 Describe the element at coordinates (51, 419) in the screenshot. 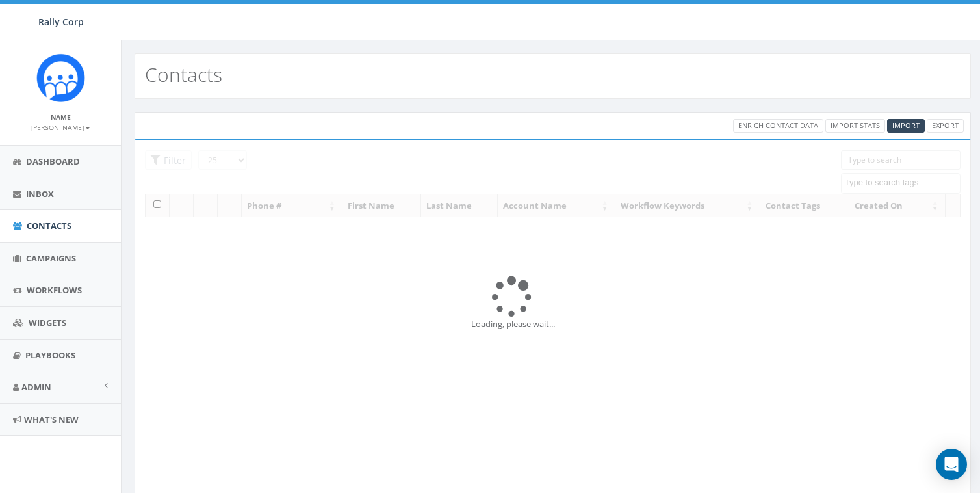

I see `span: What's New` at that location.